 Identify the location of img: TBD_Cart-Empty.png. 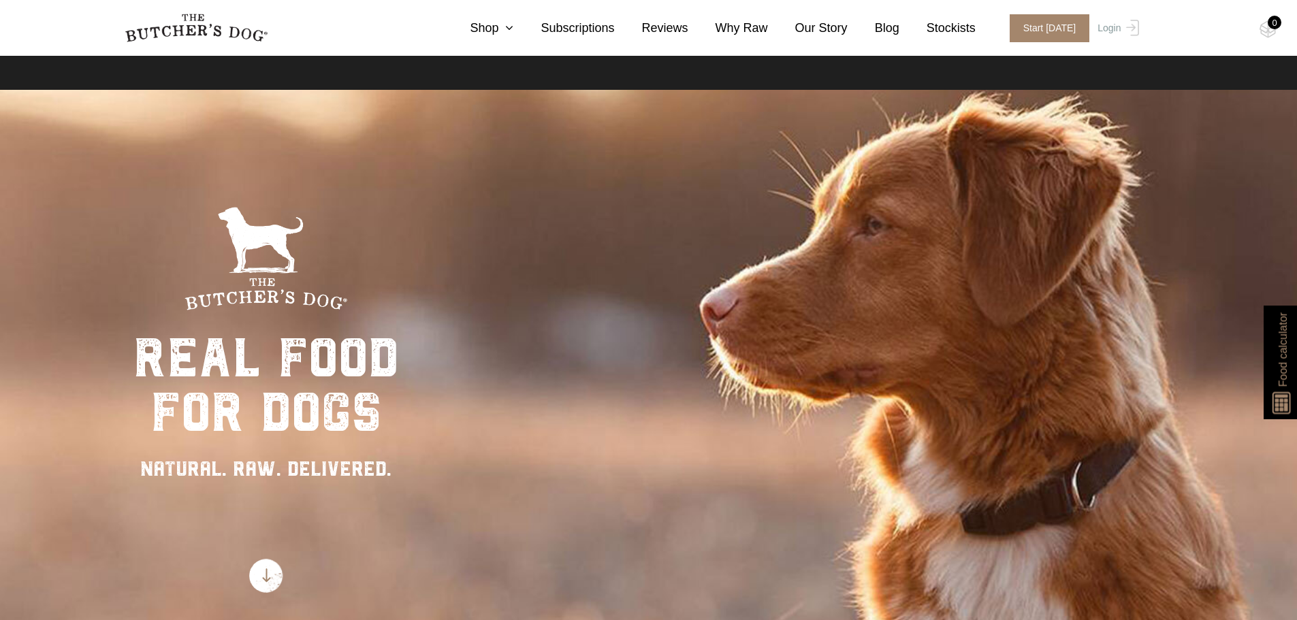
(1268, 29).